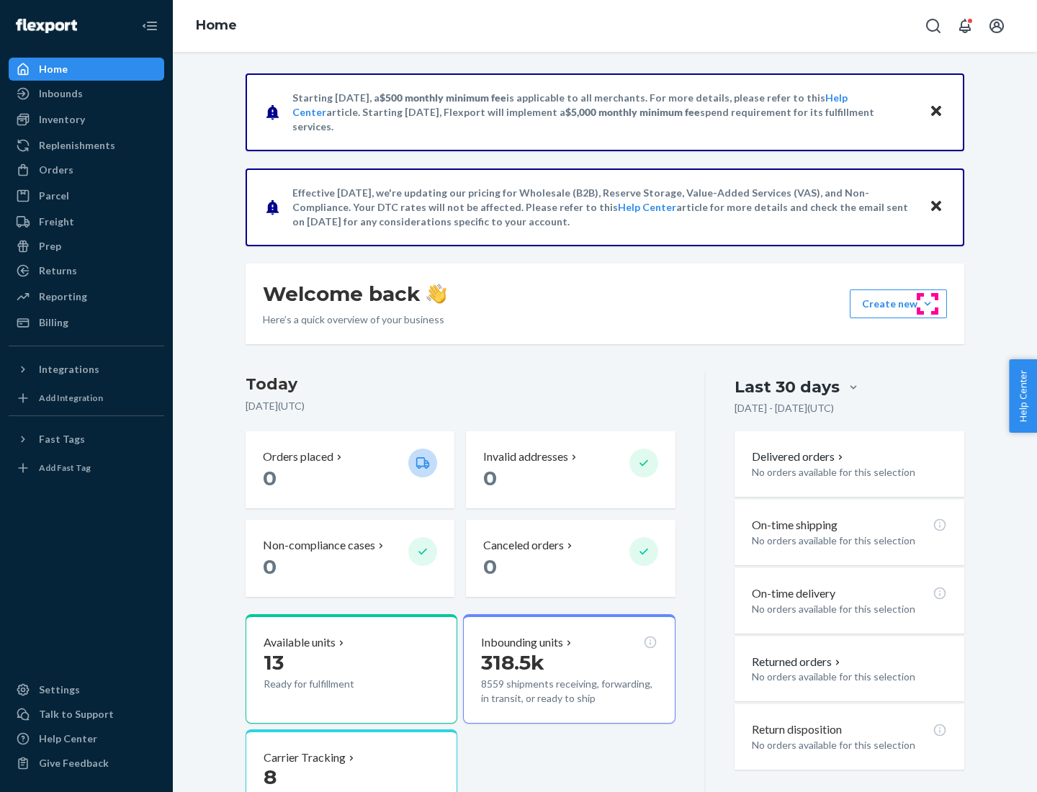 This screenshot has width=1037, height=792. What do you see at coordinates (934, 26) in the screenshot?
I see `button: Open Search Box` at bounding box center [934, 26].